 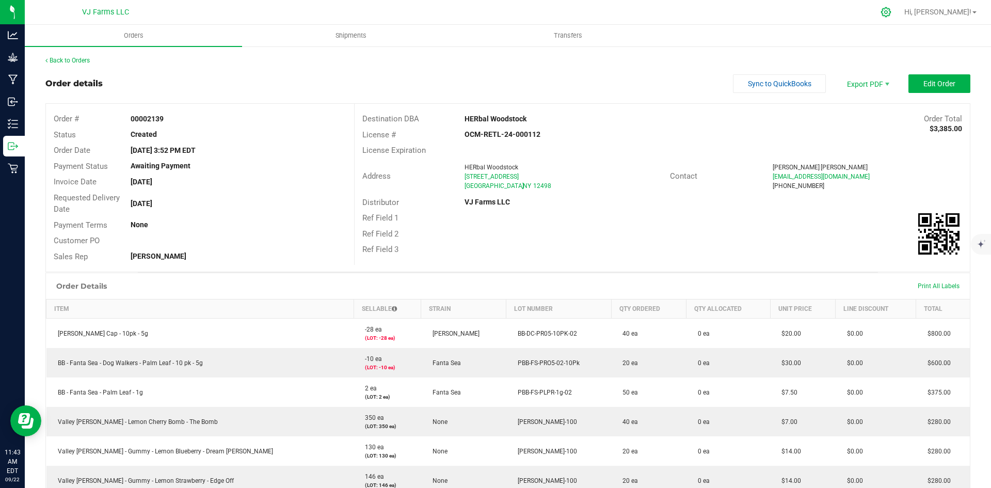 What do you see at coordinates (387, 367) in the screenshot?
I see `p: (LOT: -10 ea)` at bounding box center [387, 367].